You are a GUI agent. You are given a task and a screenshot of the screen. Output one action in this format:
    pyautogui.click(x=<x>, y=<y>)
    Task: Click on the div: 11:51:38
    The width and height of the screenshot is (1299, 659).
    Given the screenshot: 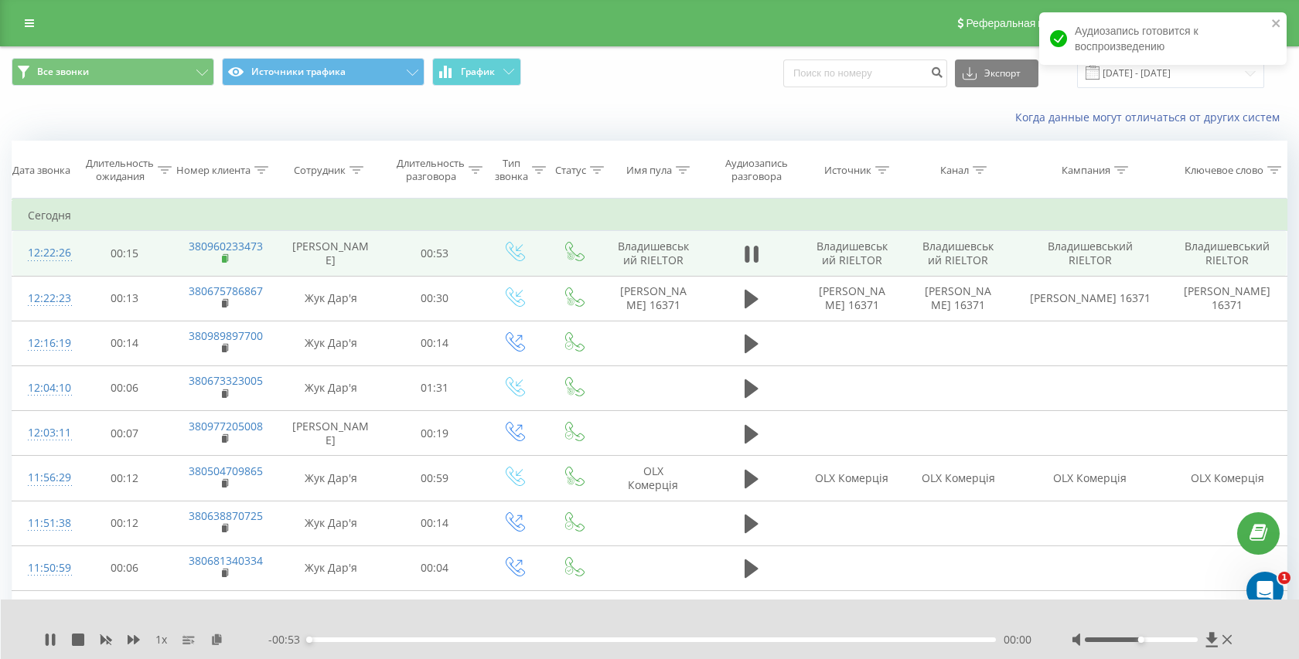 What is the action you would take?
    pyautogui.click(x=43, y=523)
    